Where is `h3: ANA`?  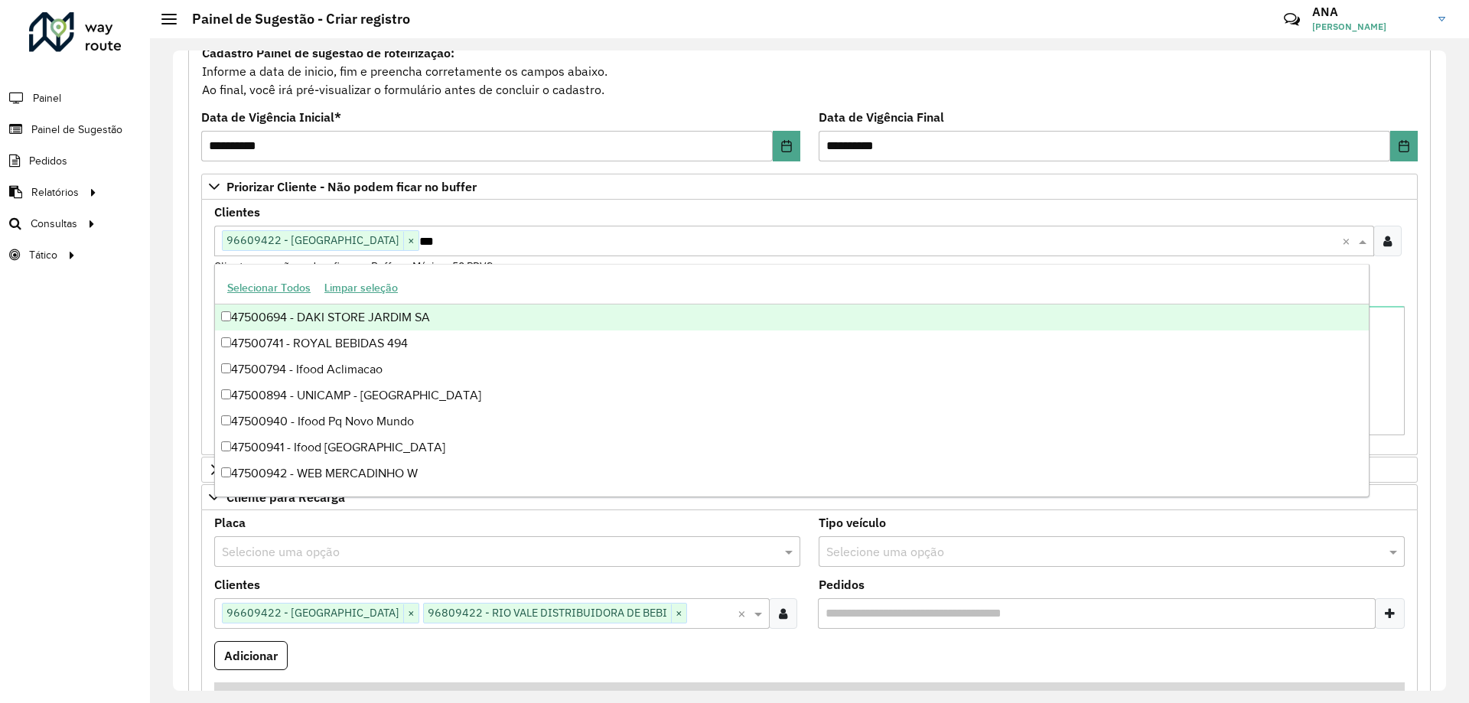 h3: ANA is located at coordinates (1369, 11).